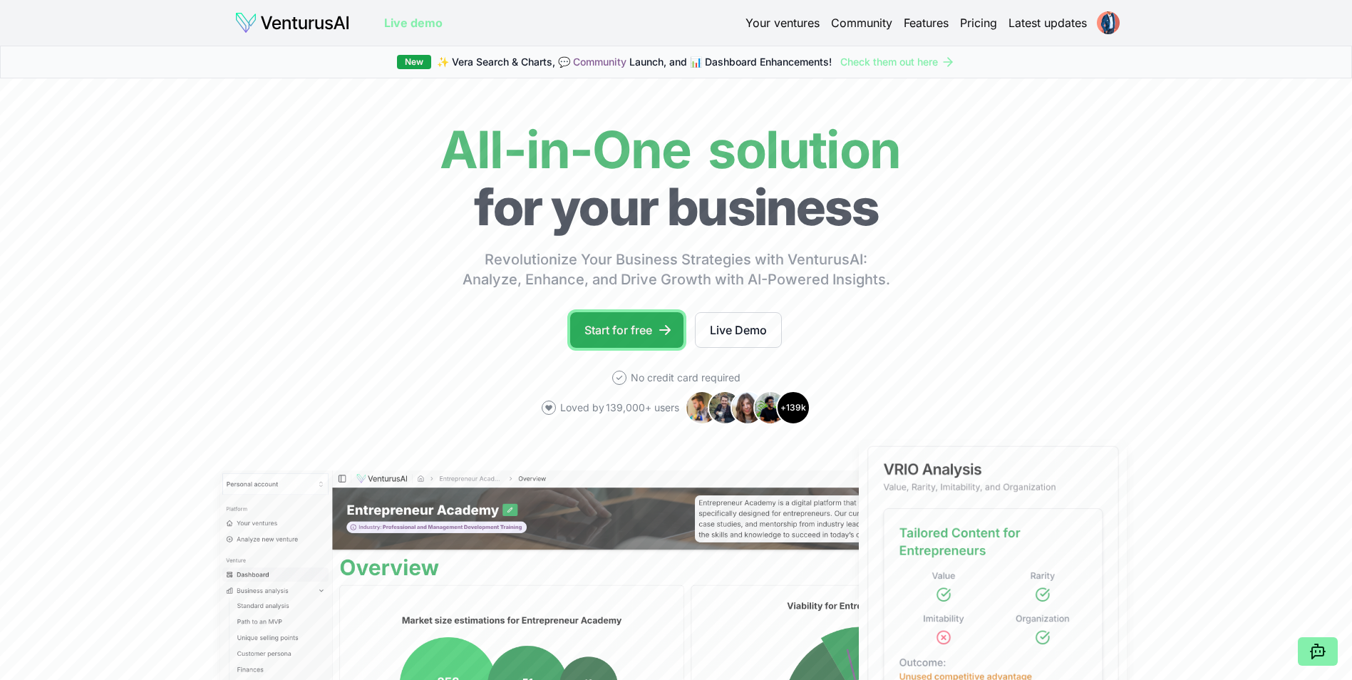 This screenshot has height=680, width=1352. What do you see at coordinates (782, 23) in the screenshot?
I see `a: Your ventures` at bounding box center [782, 23].